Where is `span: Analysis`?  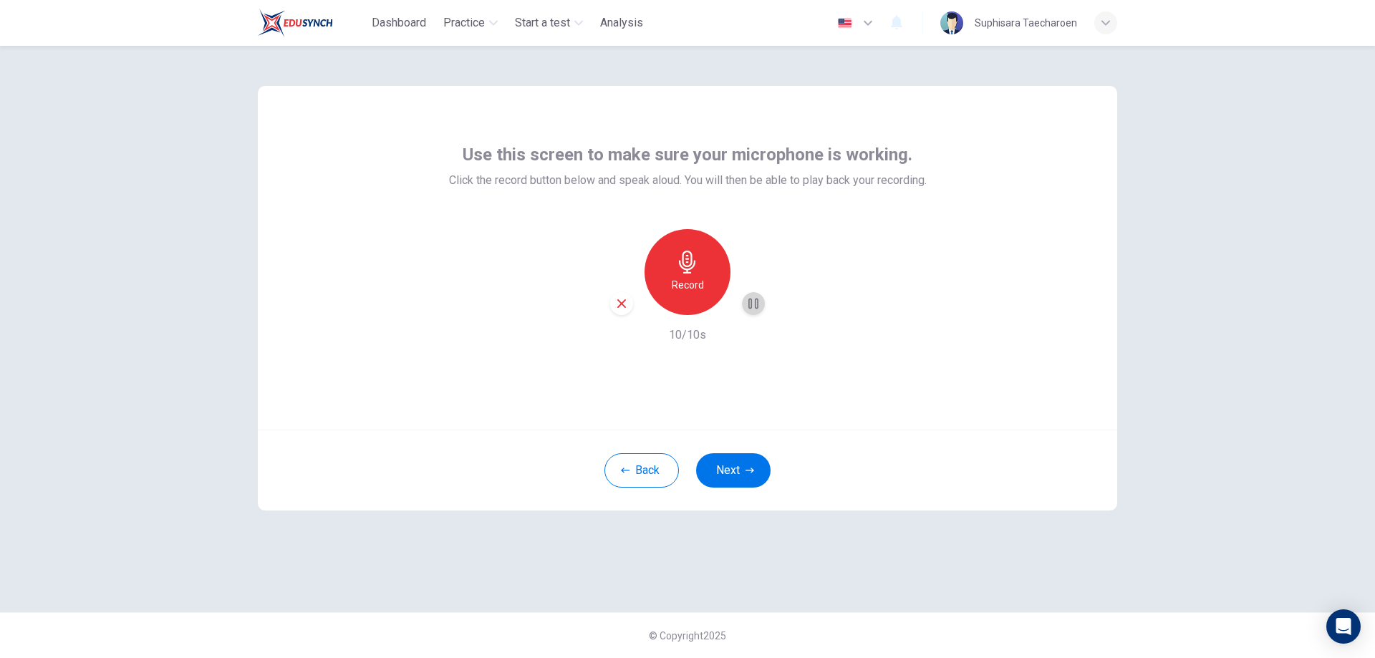
span: Analysis is located at coordinates (621, 23).